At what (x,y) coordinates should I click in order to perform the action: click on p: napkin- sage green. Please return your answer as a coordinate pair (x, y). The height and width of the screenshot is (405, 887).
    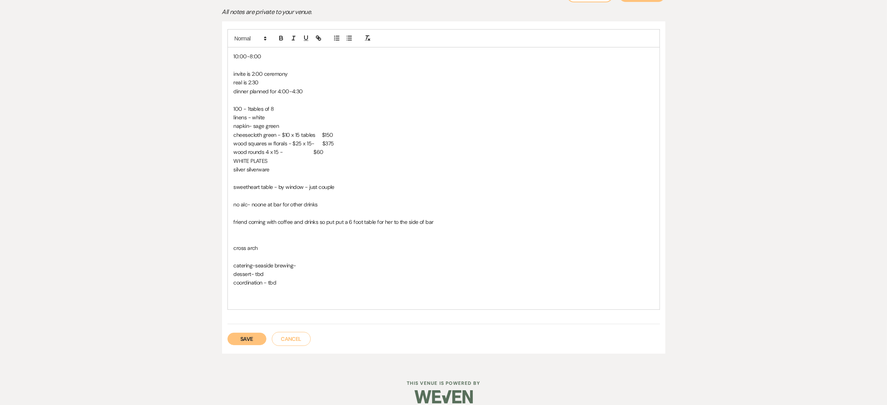
    Looking at the image, I should click on (444, 126).